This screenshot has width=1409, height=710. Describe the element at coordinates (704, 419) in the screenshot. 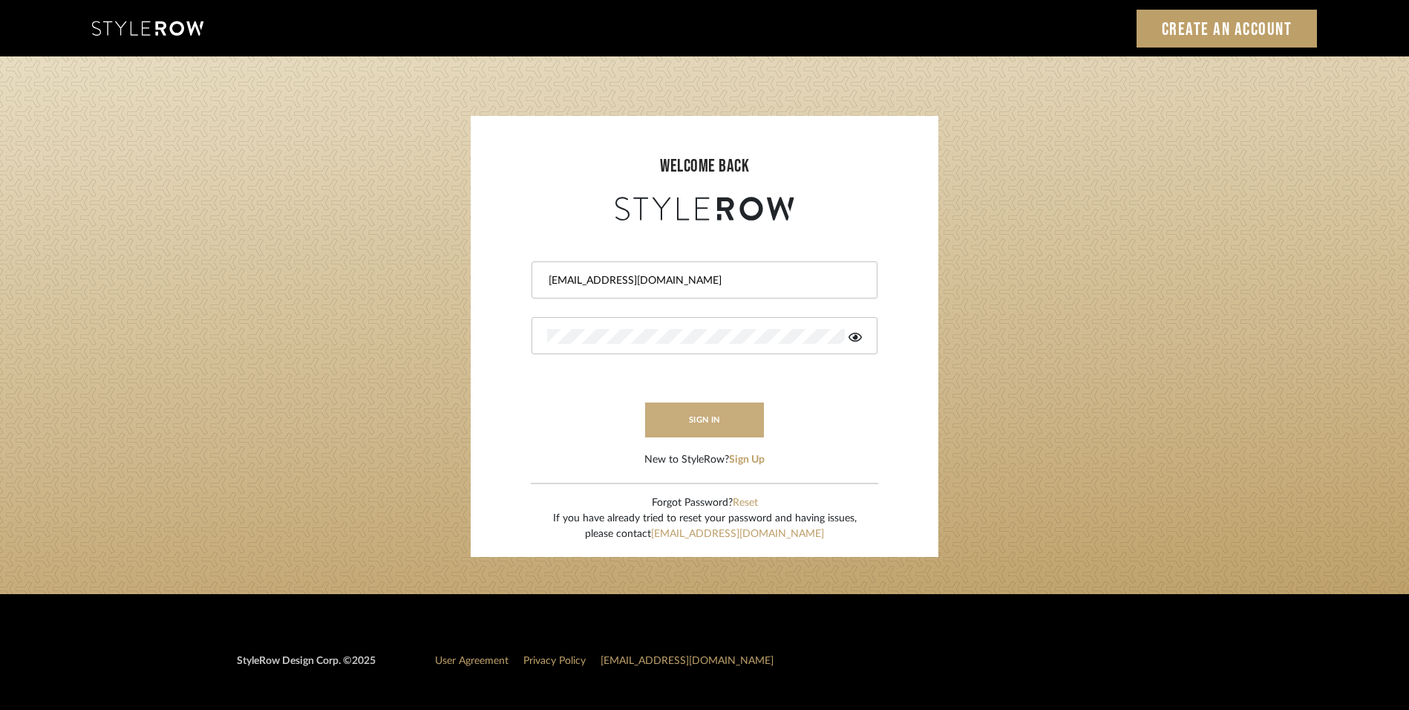

I see `button: sign in` at that location.